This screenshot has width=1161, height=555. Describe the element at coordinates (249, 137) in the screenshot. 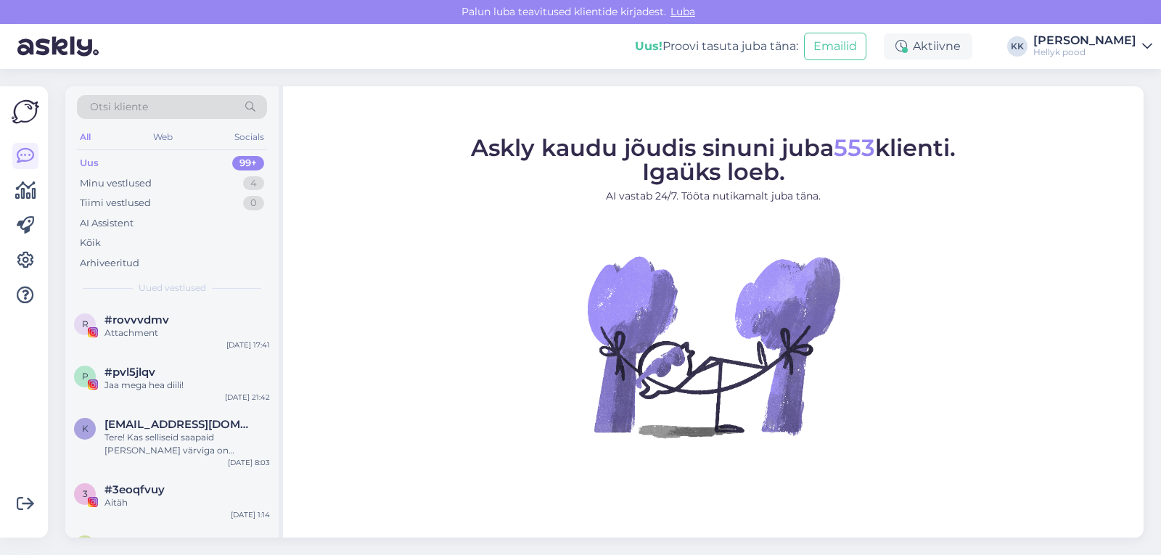

I see `div: Socials` at that location.